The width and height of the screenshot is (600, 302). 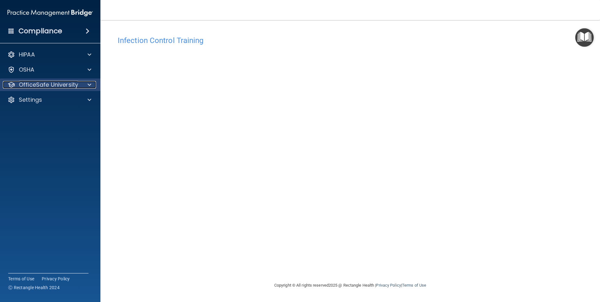 I want to click on h4: Compliance, so click(x=40, y=31).